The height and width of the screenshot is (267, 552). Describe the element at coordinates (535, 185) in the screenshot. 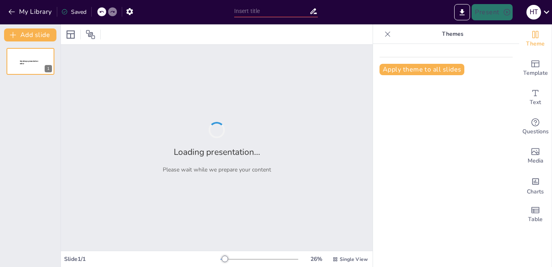

I see `div: Add charts and graphs` at that location.